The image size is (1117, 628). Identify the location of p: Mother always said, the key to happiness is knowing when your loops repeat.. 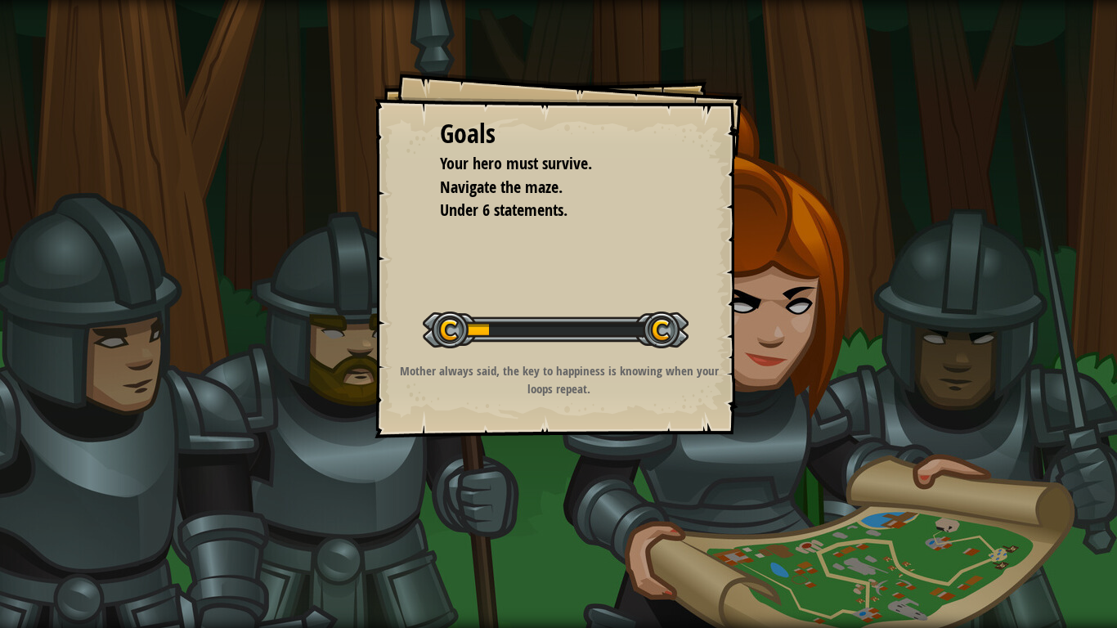
(559, 380).